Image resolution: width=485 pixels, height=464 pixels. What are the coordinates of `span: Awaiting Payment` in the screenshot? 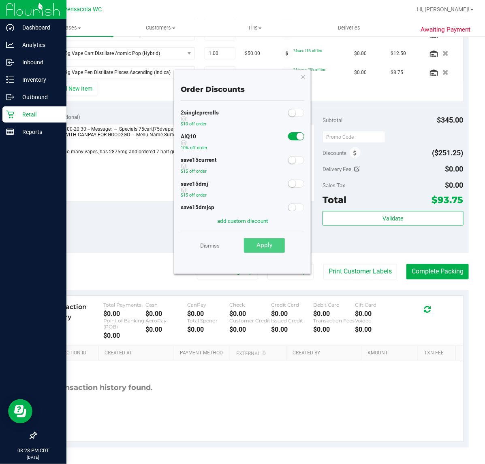 It's located at (445, 30).